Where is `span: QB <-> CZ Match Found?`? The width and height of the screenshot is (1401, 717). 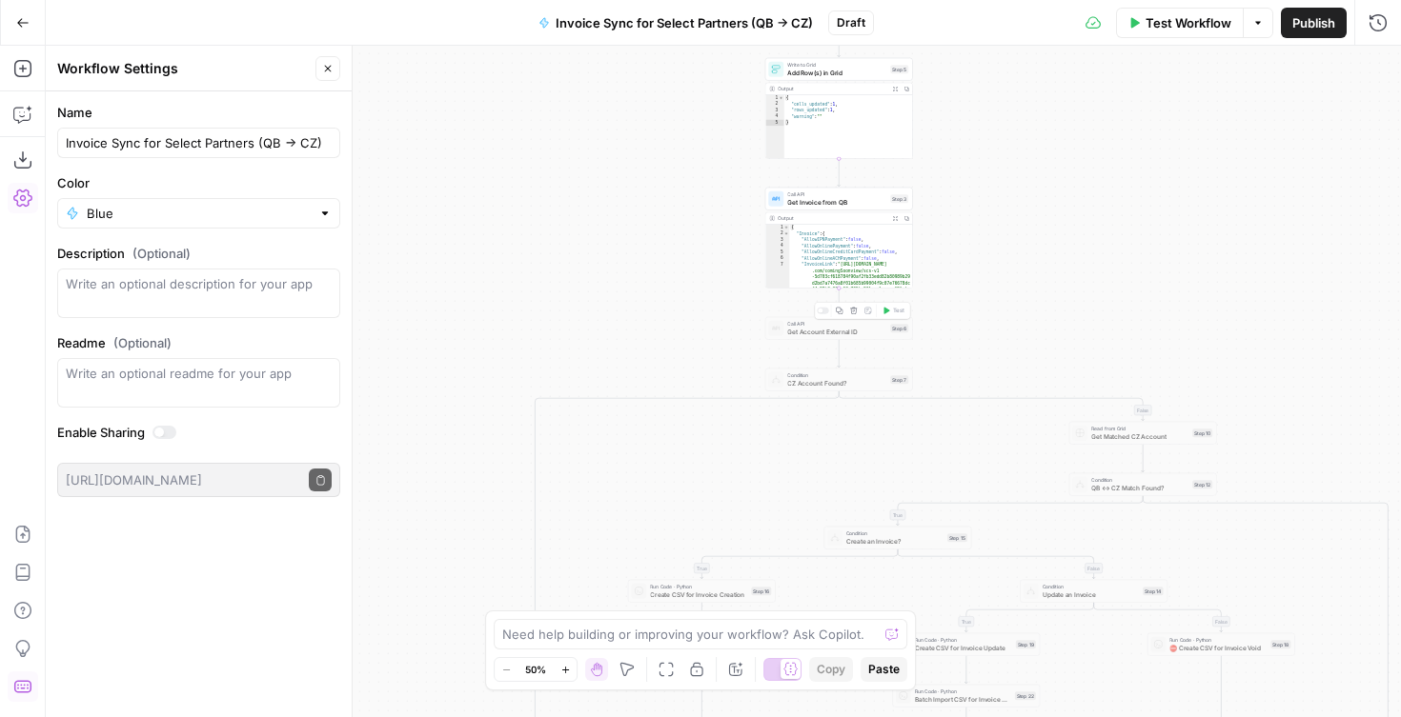
span: QB <-> CZ Match Found? is located at coordinates (1139, 488).